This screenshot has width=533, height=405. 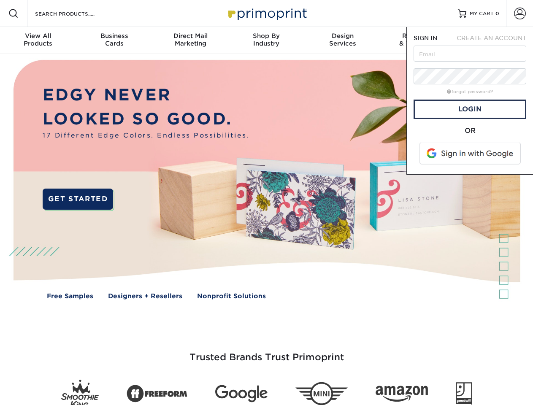 What do you see at coordinates (343, 41) in the screenshot?
I see `a: DesignServices` at bounding box center [343, 41].